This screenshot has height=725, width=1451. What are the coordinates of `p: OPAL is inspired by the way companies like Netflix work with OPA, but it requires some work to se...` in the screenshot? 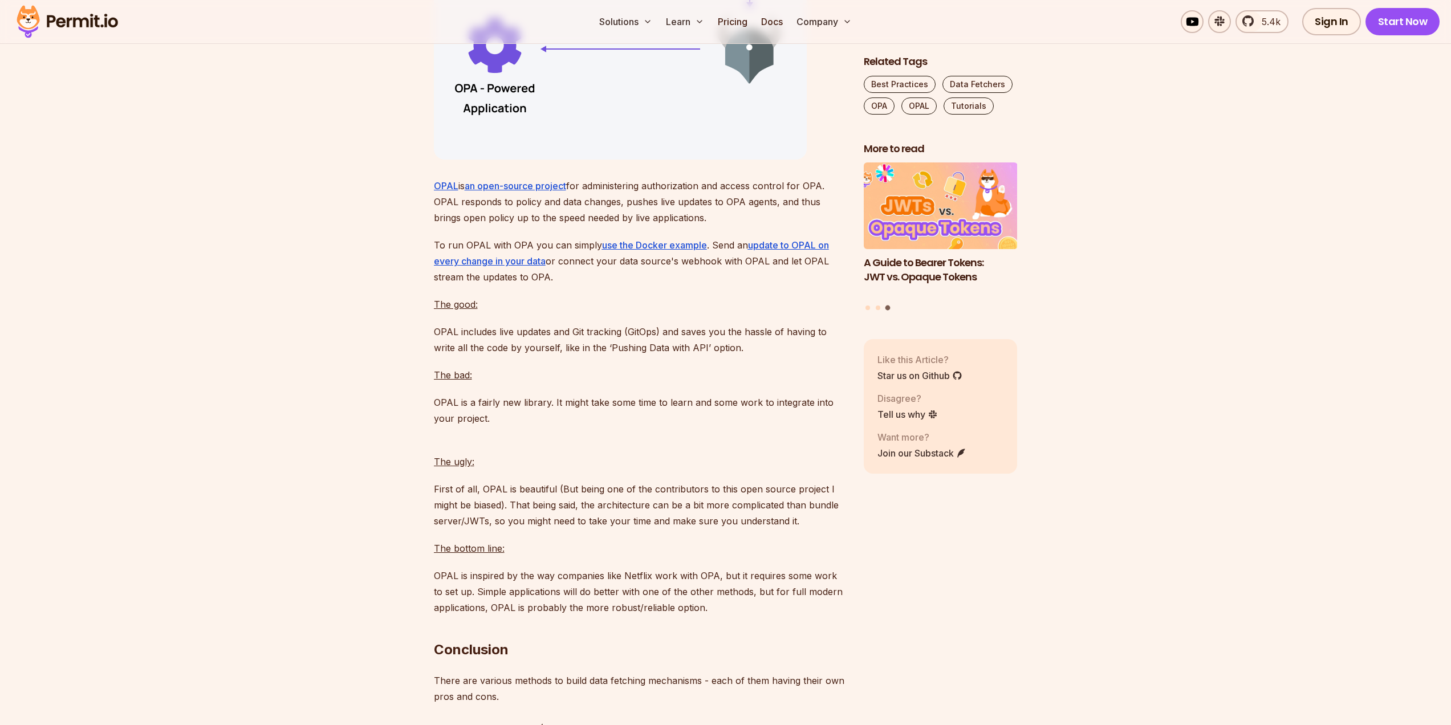 It's located at (640, 592).